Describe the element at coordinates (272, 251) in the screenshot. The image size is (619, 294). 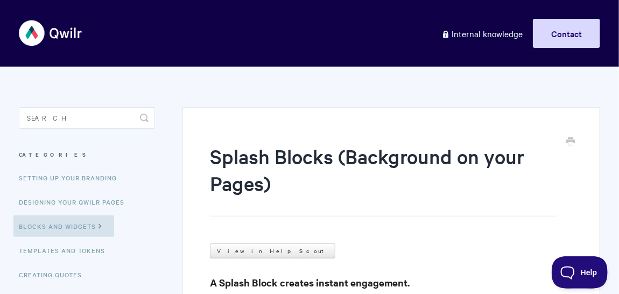
I see `a: View in Help Scout` at that location.